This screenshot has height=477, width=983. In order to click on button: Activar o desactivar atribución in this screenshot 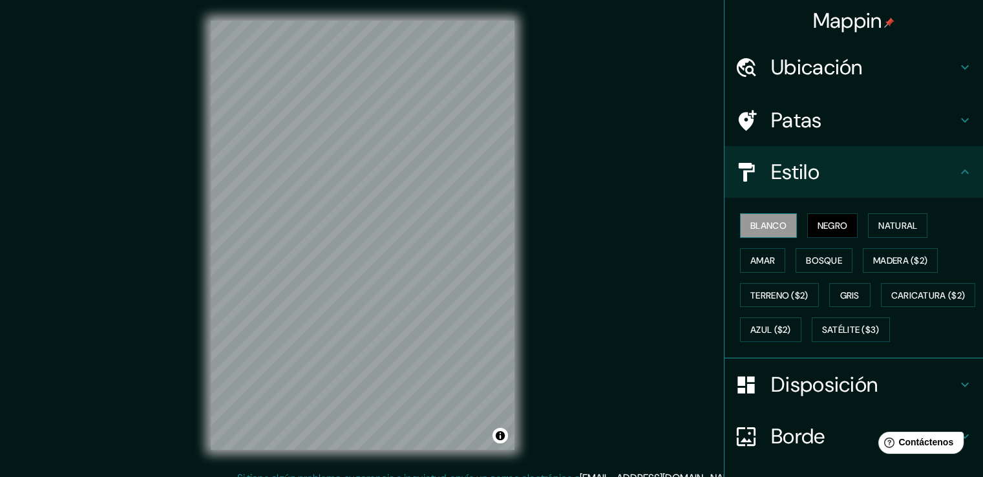, I will do `click(500, 436)`.